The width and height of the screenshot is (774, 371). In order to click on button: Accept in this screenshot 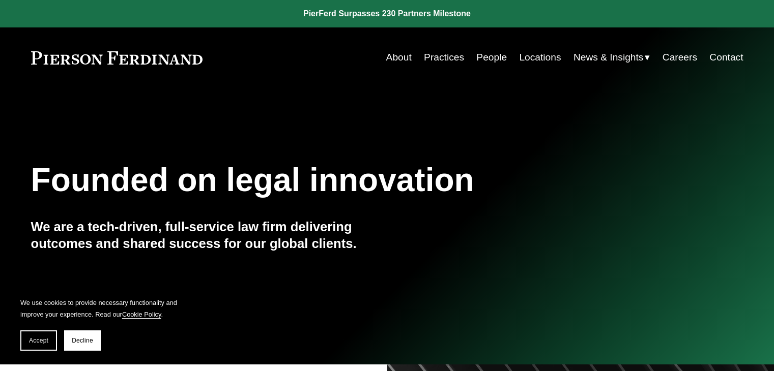, I will do `click(39, 341)`.